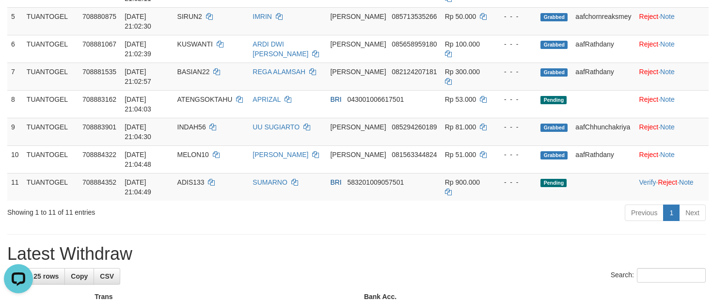 This screenshot has width=713, height=301. I want to click on span: 708883162, so click(99, 99).